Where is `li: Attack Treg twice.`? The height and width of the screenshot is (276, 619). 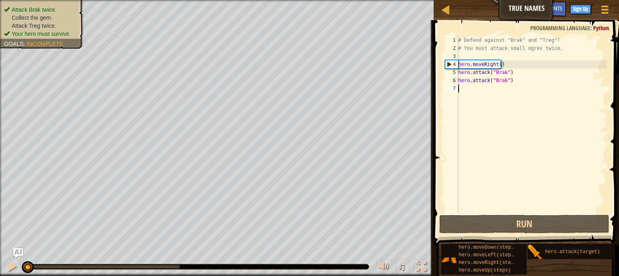
li: Attack Treg twice. is located at coordinates (41, 26).